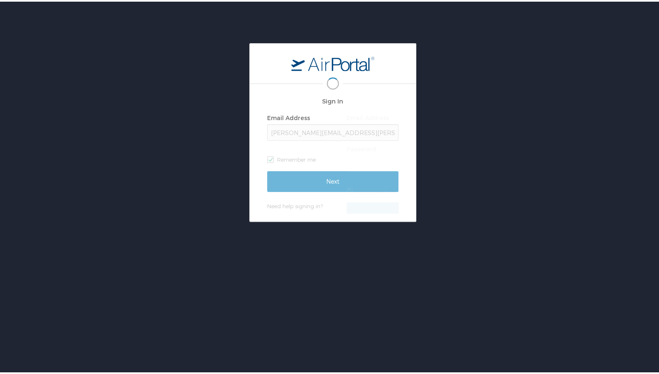 Image resolution: width=659 pixels, height=374 pixels. What do you see at coordinates (333, 180) in the screenshot?
I see `input: Next` at bounding box center [333, 180].